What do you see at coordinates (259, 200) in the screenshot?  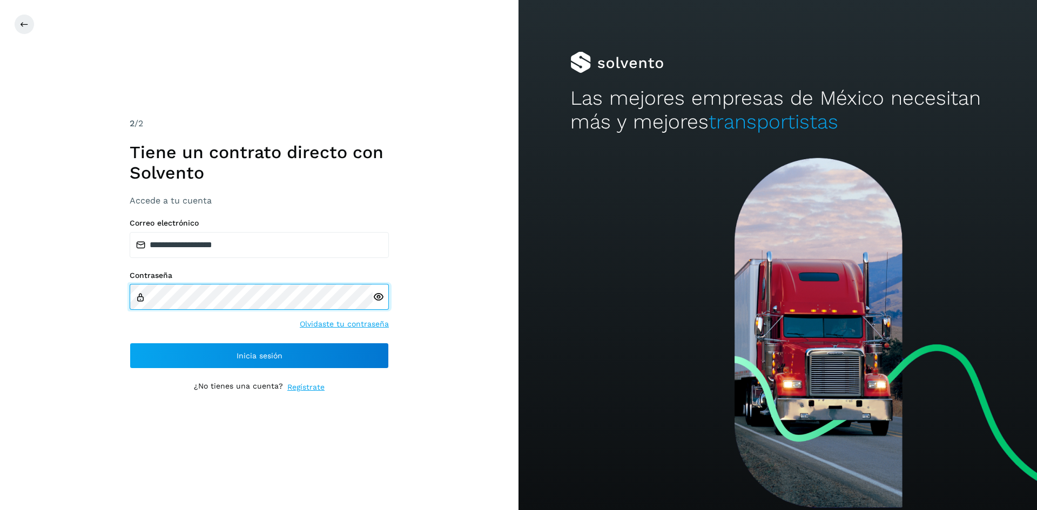 I see `h3: Accede a tu cuenta` at bounding box center [259, 200].